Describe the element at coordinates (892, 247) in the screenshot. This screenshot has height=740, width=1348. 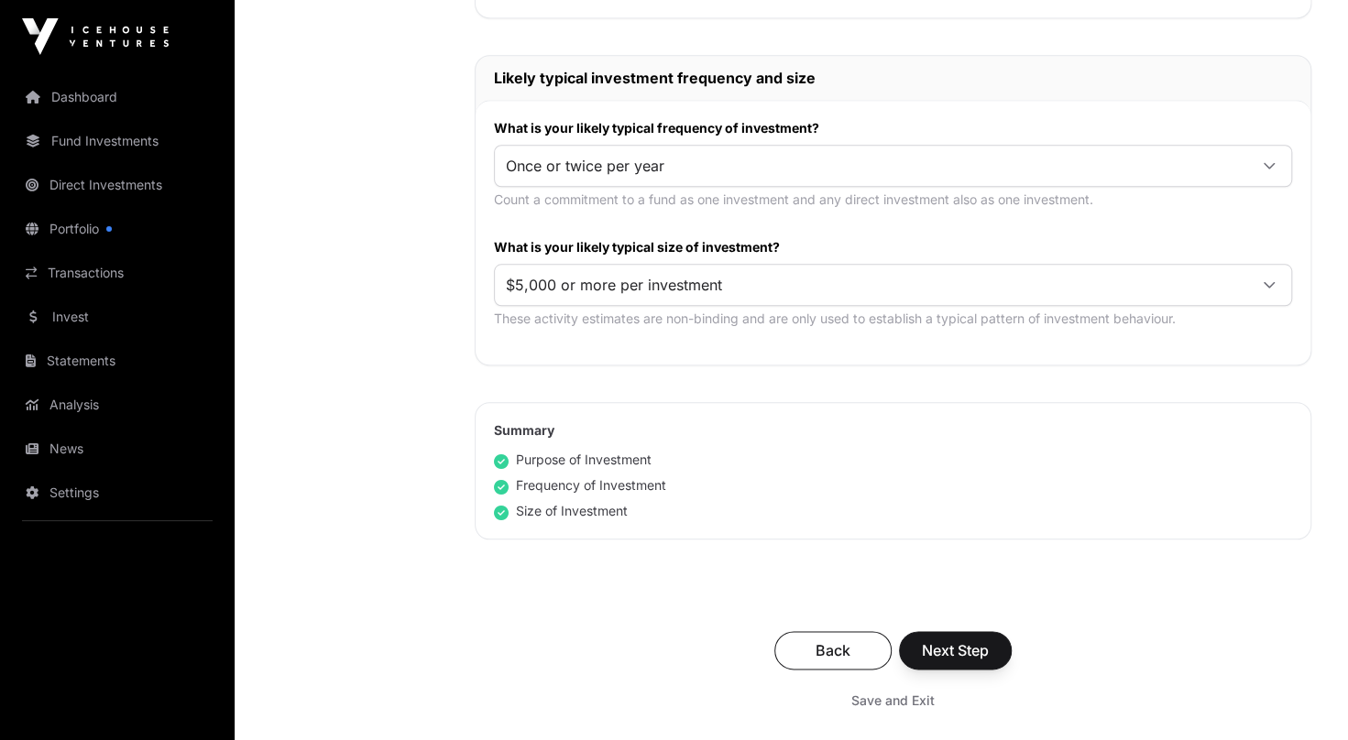
I see `label: What is your likely typical size of investment?` at that location.